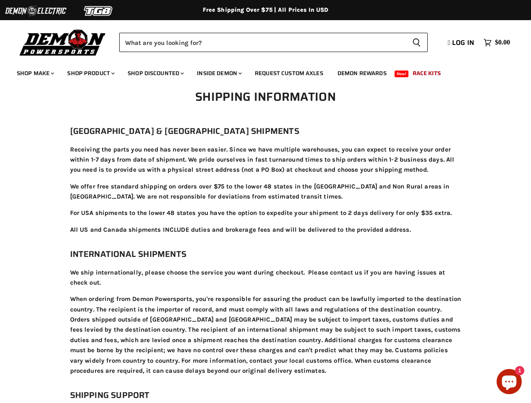 The height and width of the screenshot is (403, 531). I want to click on p: For USA shipments to the lower 48 states you have the option to expedite your shipment to 2 days ..., so click(266, 213).